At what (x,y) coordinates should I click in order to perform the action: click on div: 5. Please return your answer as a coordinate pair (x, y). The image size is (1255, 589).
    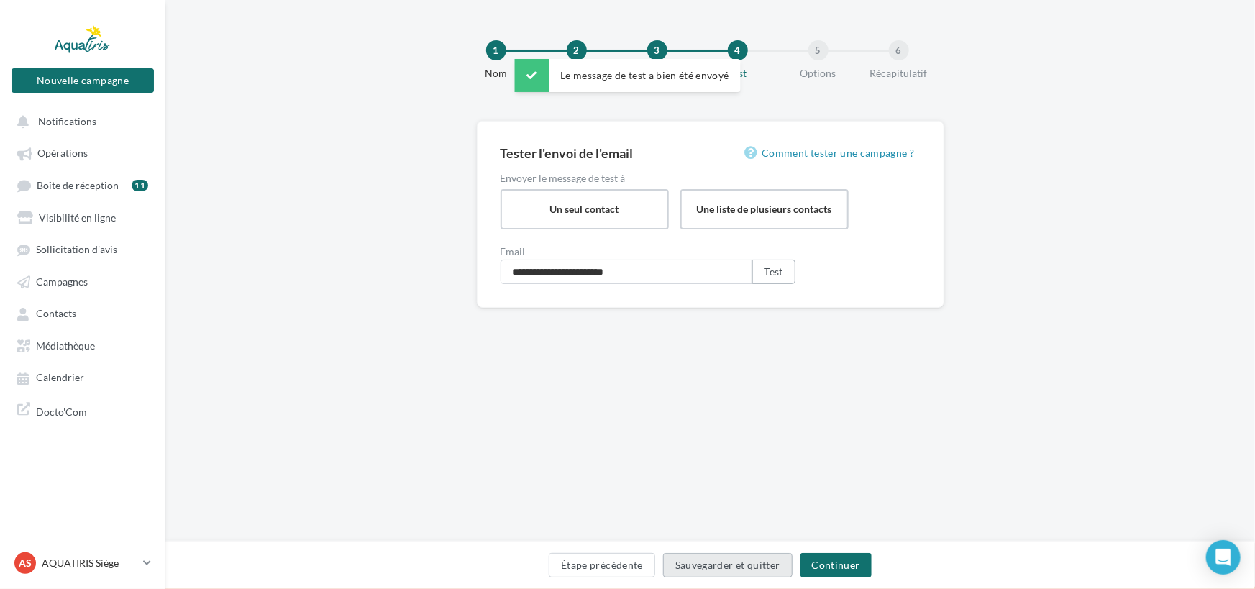
    Looking at the image, I should click on (819, 50).